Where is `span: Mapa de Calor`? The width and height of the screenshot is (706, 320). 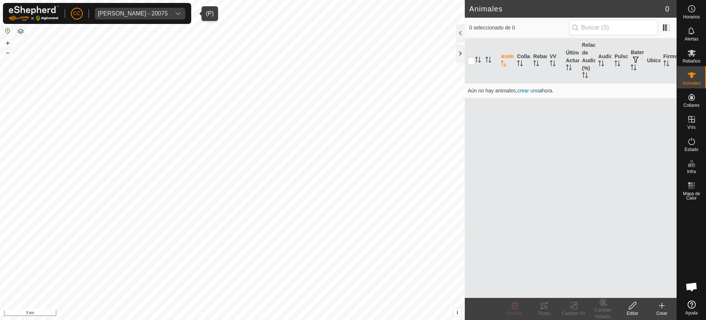
span: Mapa de Calor is located at coordinates (691, 196).